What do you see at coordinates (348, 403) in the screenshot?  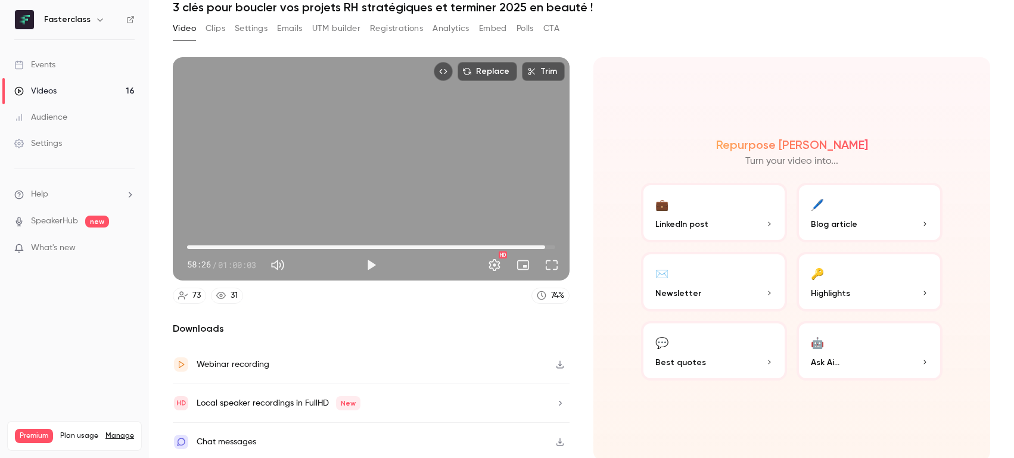 I see `span: New` at bounding box center [348, 403].